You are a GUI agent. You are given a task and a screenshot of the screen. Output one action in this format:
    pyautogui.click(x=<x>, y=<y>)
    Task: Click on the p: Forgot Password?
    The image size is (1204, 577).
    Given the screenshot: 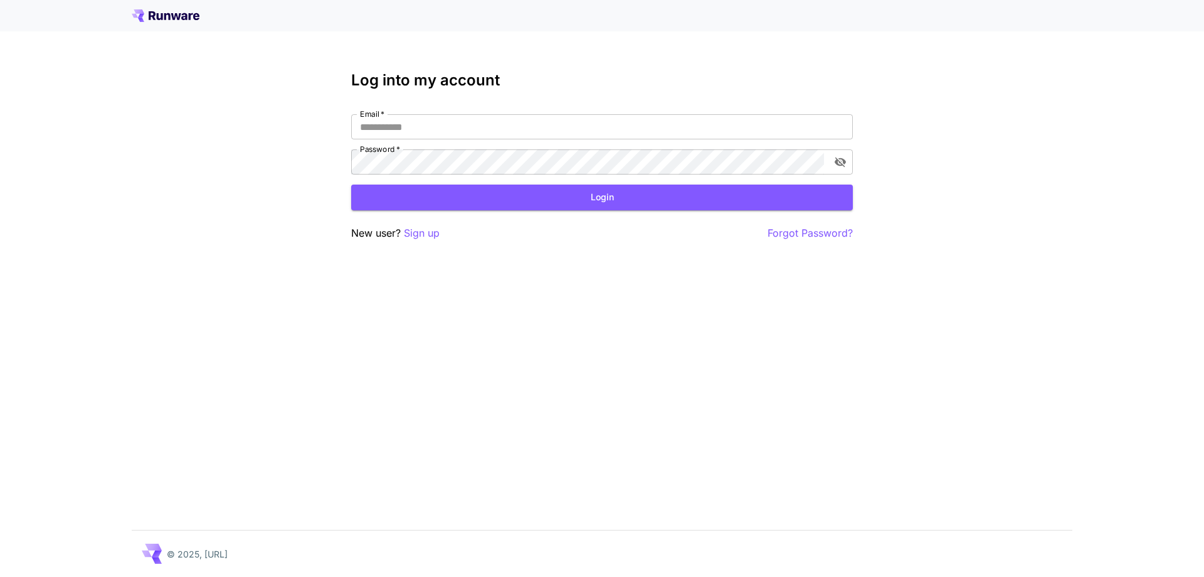 What is the action you would take?
    pyautogui.click(x=811, y=233)
    